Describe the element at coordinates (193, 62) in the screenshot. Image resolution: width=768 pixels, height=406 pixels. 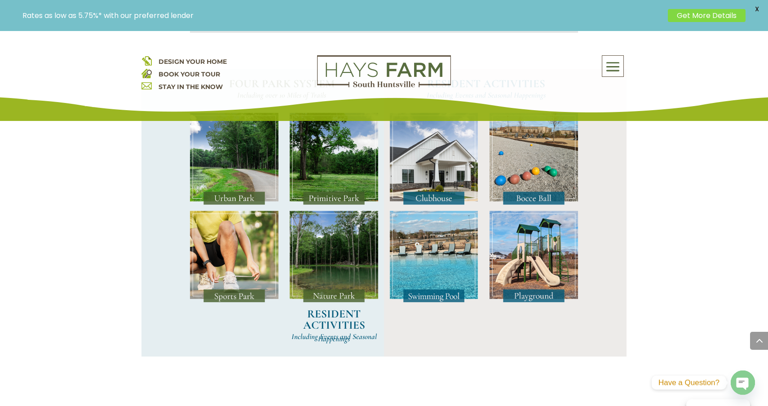
I see `span: DESIGN YOUR HOME` at that location.